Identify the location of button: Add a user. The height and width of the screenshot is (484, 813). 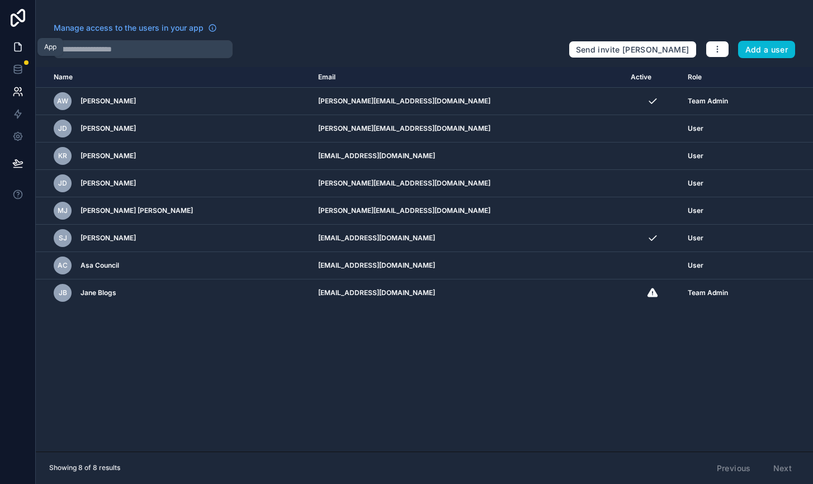
(767, 50).